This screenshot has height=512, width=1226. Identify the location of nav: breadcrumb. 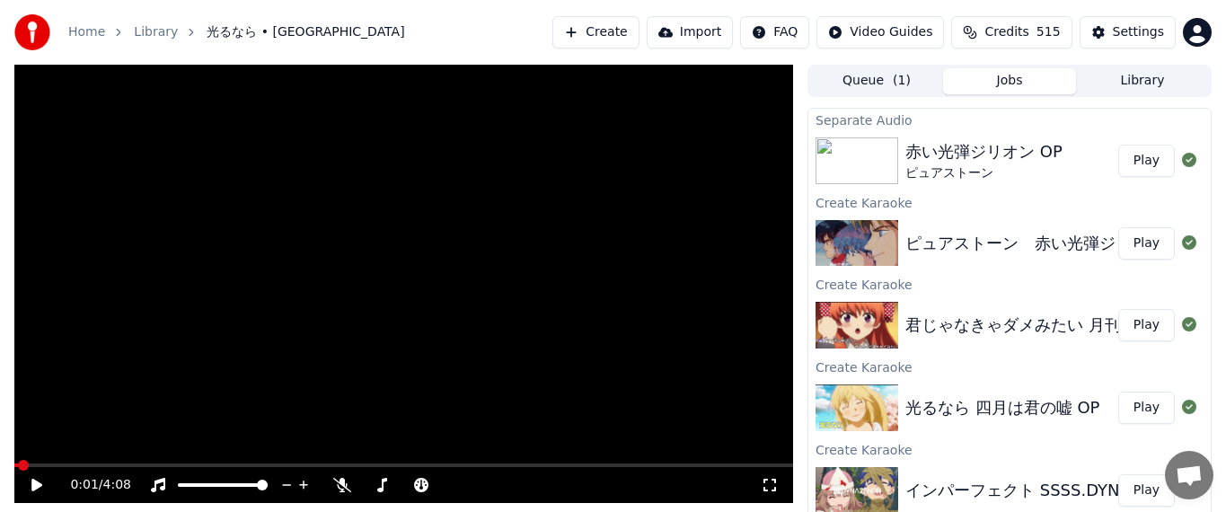
(236, 32).